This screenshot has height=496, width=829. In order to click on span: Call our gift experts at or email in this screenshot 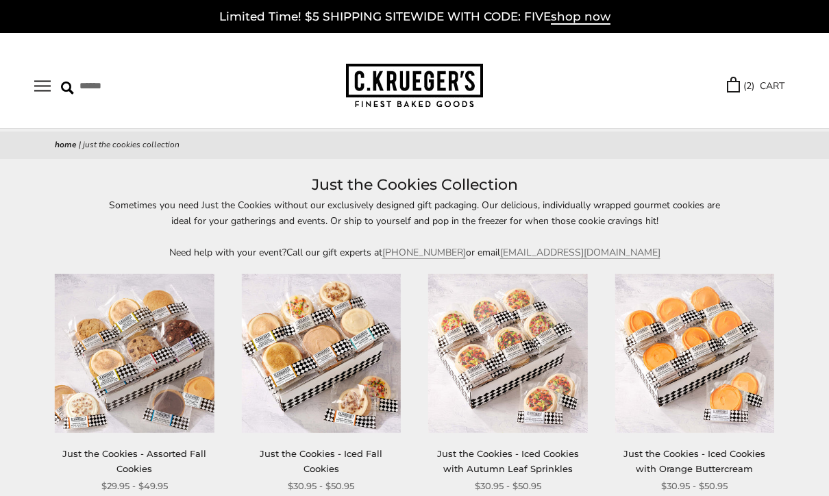, I will do `click(393, 252)`.